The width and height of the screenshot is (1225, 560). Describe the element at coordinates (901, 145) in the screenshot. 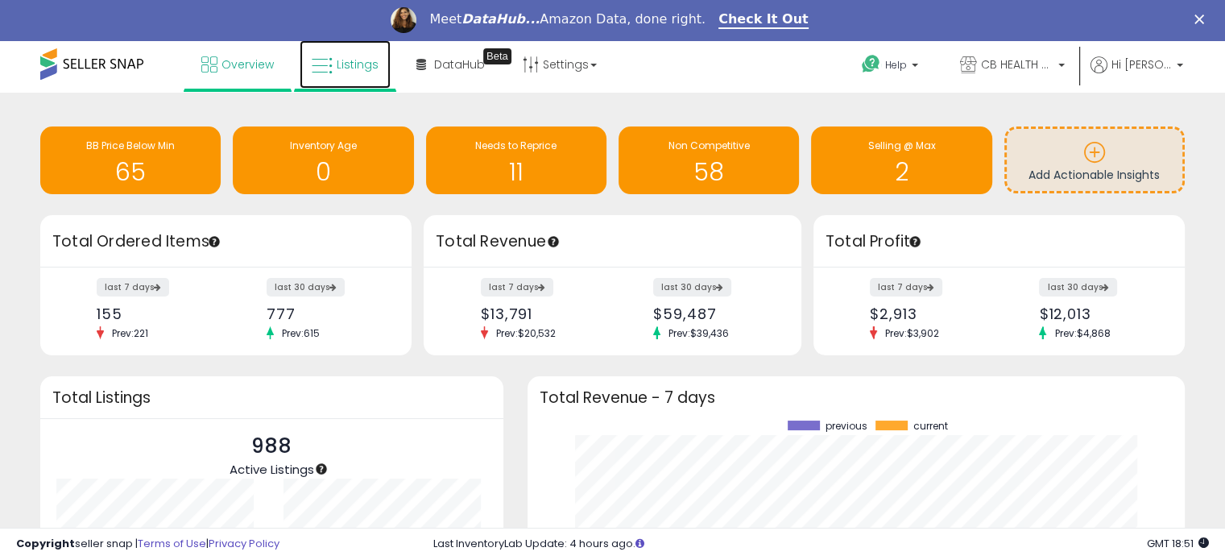

I see `span: Selling @ Max` at that location.